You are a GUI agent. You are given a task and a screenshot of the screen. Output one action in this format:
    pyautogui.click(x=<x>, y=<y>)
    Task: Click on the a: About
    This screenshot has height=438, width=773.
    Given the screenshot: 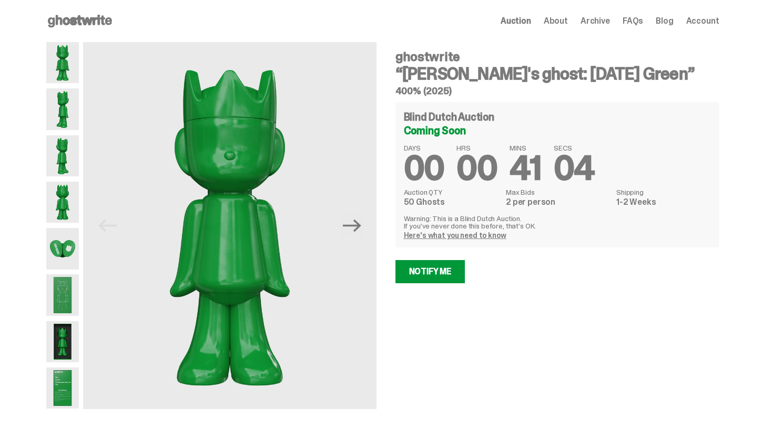 What is the action you would take?
    pyautogui.click(x=556, y=21)
    